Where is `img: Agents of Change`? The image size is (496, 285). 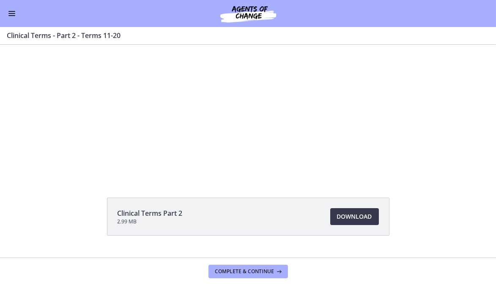 img: Agents of Change is located at coordinates (248, 14).